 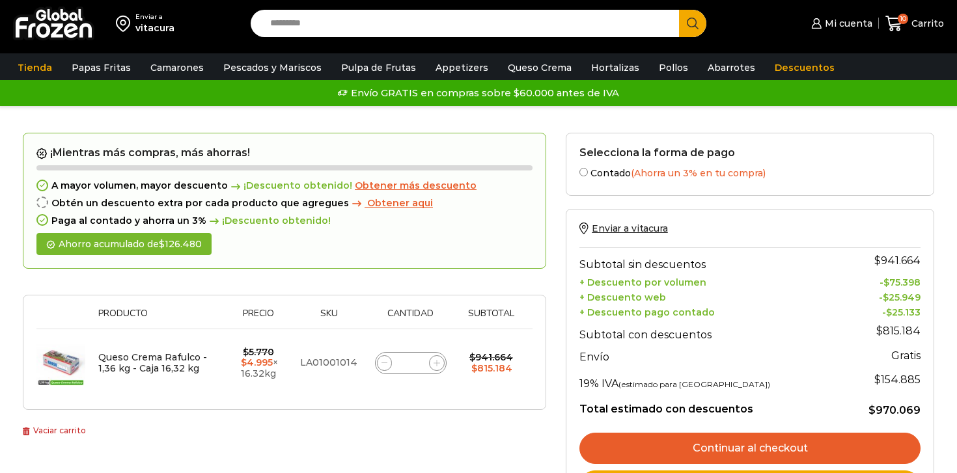 I want to click on th: Precio, so click(x=258, y=318).